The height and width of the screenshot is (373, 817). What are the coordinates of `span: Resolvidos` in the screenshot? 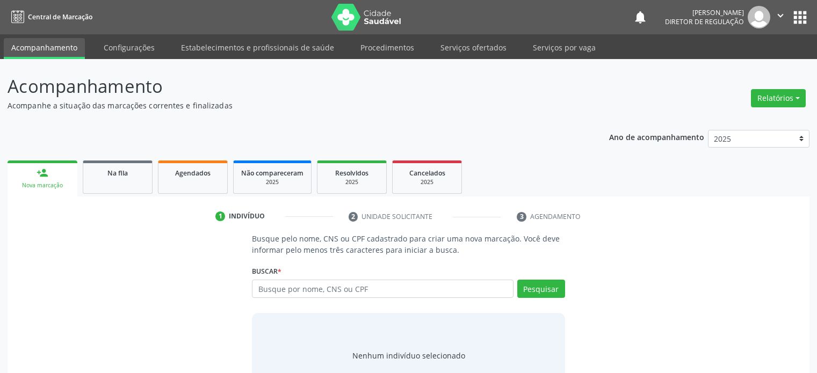 It's located at (352, 173).